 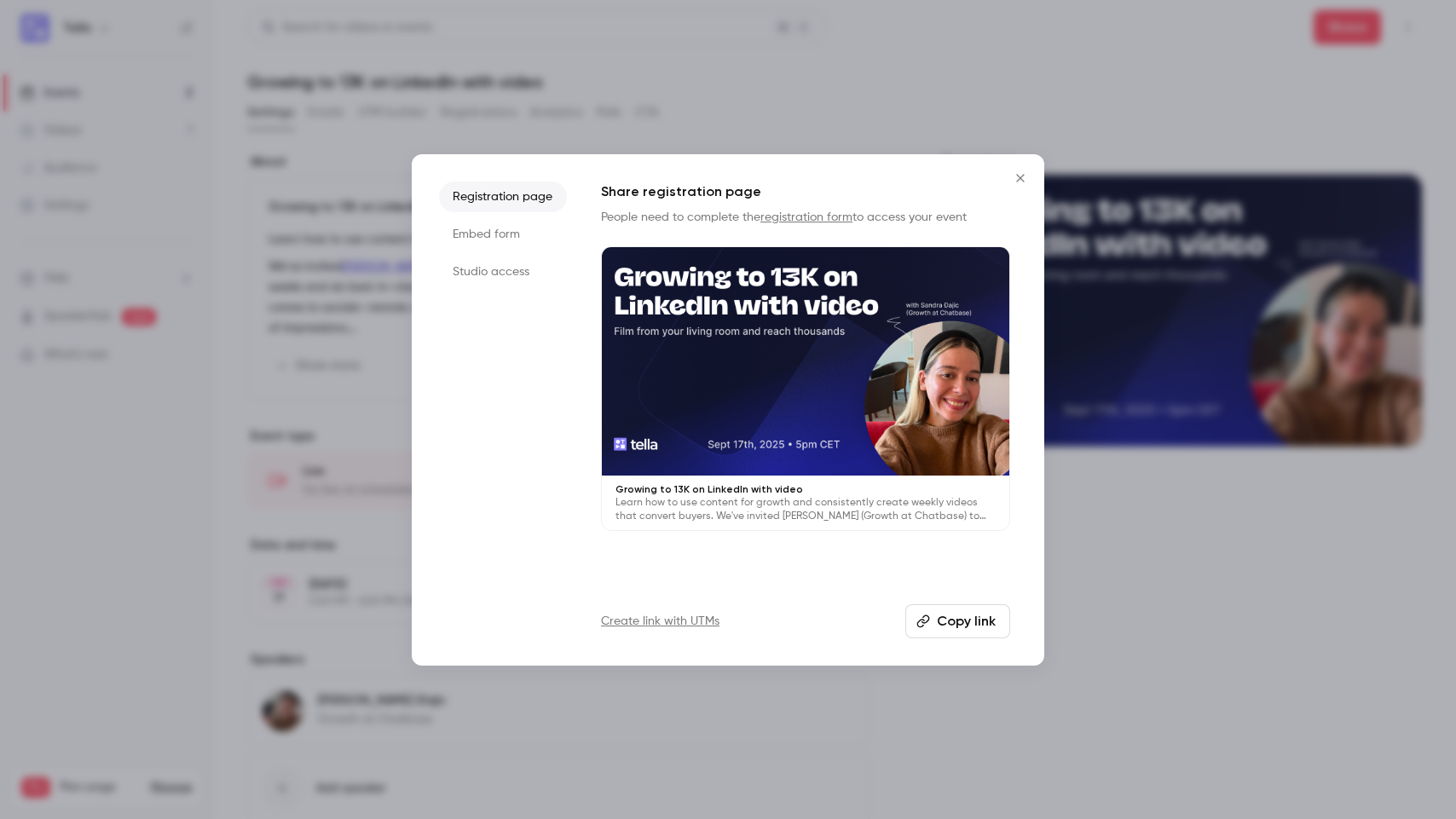 I want to click on li: Embed form, so click(x=503, y=234).